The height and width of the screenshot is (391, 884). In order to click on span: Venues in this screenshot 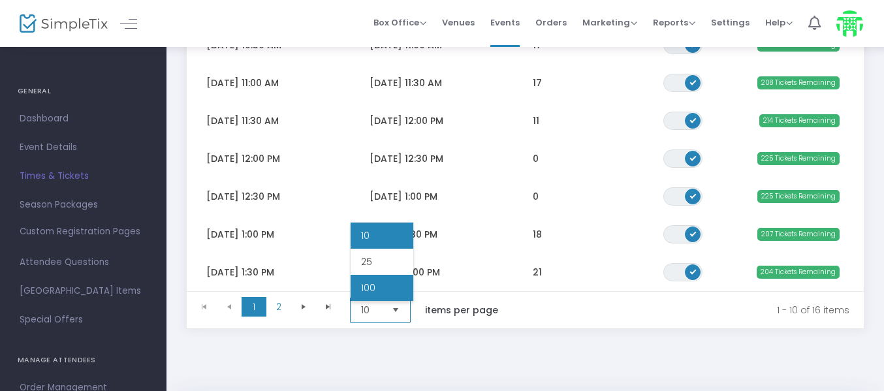, I will do `click(458, 22)`.